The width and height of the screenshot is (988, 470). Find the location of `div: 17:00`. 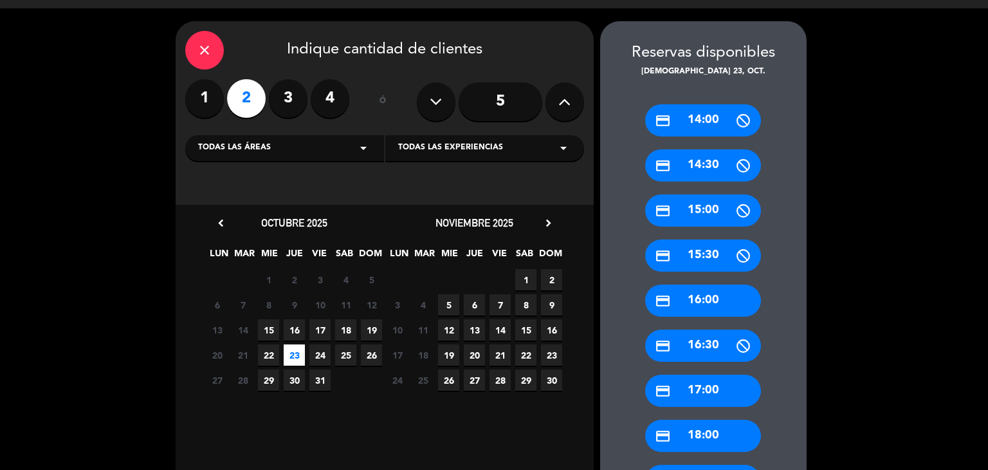

div: 17:00 is located at coordinates (703, 390).